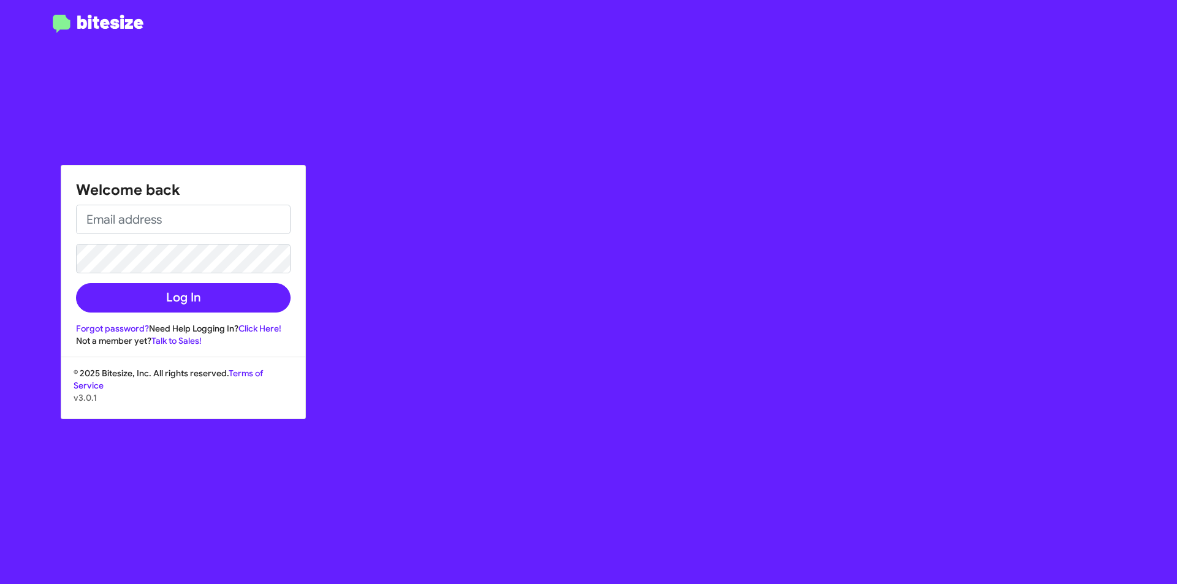 The height and width of the screenshot is (584, 1177). I want to click on div: © 2025 Bitesize, Inc. All rights reserved., so click(183, 393).